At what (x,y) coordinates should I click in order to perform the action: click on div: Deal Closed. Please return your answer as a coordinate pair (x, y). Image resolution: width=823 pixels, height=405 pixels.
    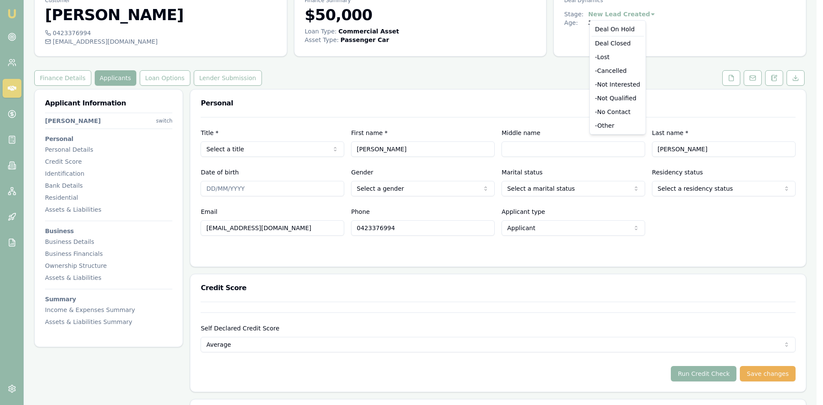
    Looking at the image, I should click on (618, 43).